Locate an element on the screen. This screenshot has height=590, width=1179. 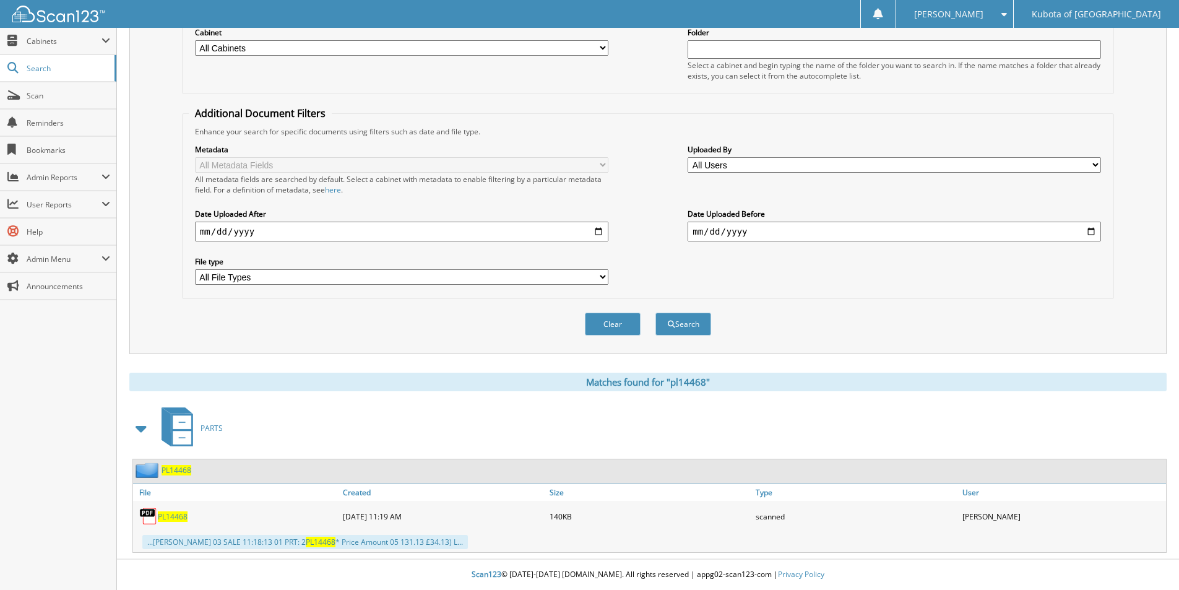
span: Help is located at coordinates (68, 231).